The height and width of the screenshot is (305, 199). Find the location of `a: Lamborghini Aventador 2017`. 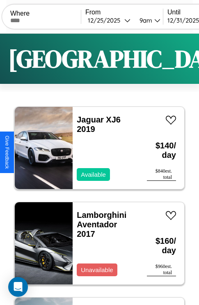

a: Lamborghini Aventador 2017 is located at coordinates (102, 224).